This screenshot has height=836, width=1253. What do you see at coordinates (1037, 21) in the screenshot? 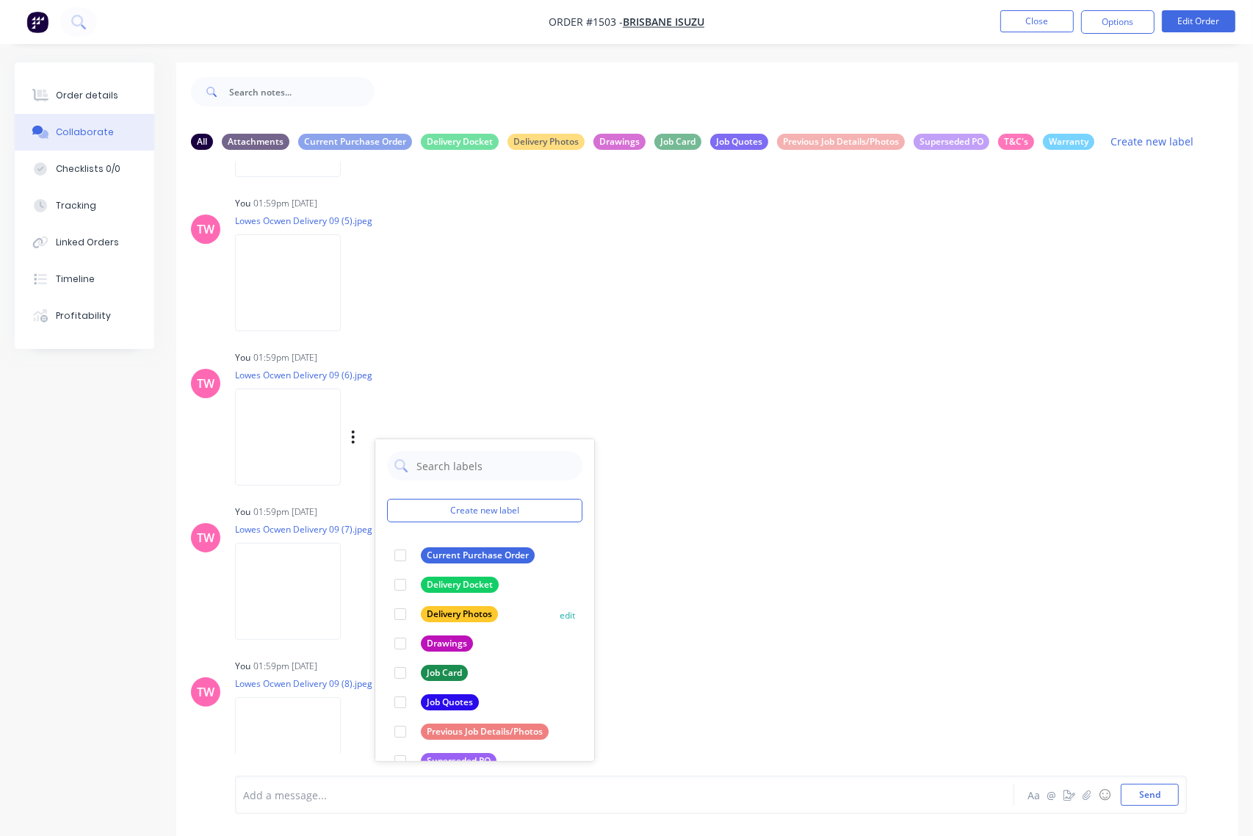
I see `button: Close` at bounding box center [1037, 21].